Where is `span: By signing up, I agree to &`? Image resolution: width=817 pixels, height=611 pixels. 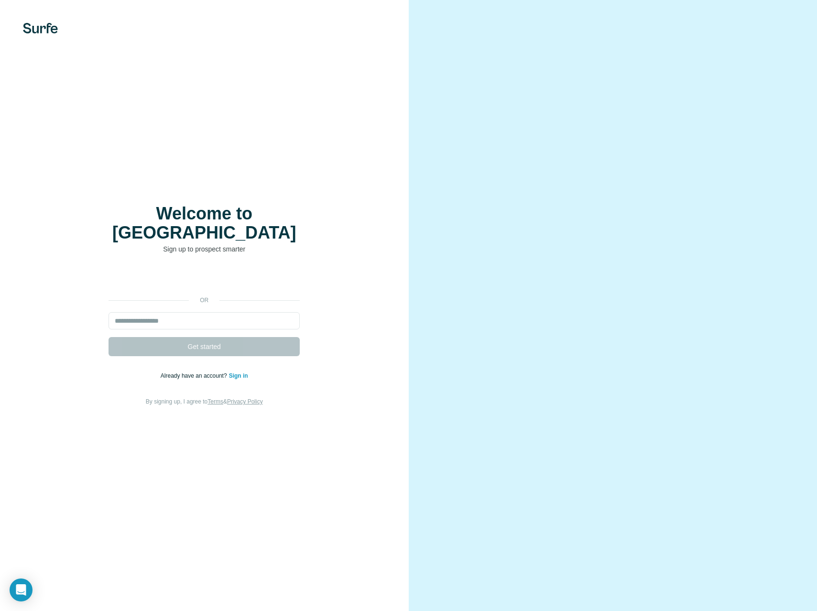
span: By signing up, I agree to & is located at coordinates (204, 402).